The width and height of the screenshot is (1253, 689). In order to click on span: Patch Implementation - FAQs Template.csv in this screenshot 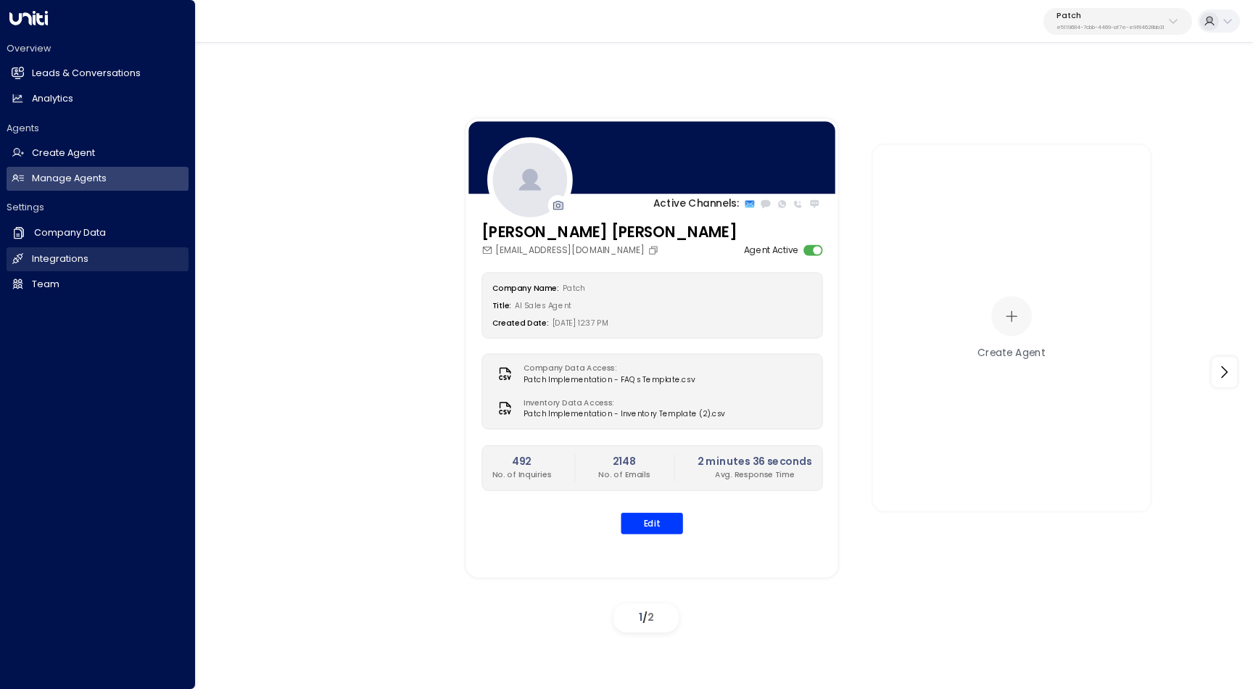, I will do `click(609, 379)`.